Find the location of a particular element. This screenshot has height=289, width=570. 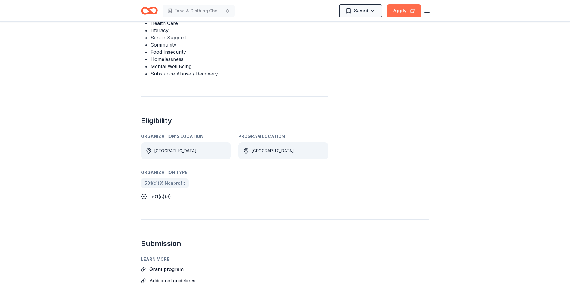

button: Grant program is located at coordinates (167, 269).